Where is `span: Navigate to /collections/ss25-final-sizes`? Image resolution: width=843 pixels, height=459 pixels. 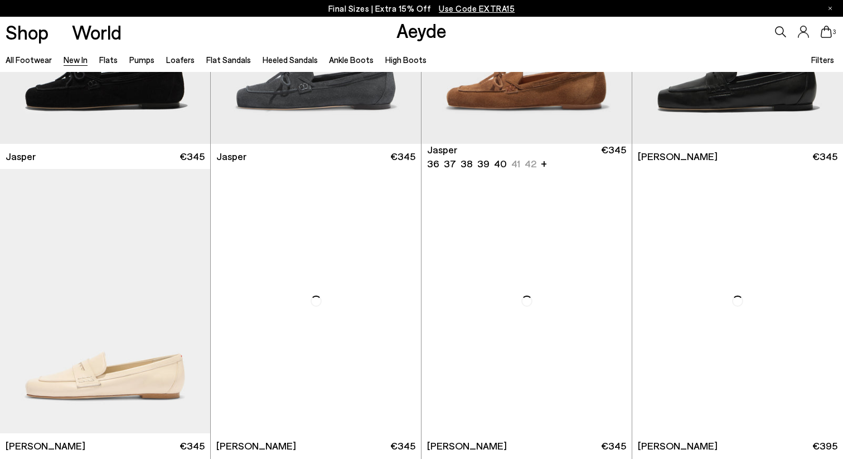 span: Navigate to /collections/ss25-final-sizes is located at coordinates (477, 8).